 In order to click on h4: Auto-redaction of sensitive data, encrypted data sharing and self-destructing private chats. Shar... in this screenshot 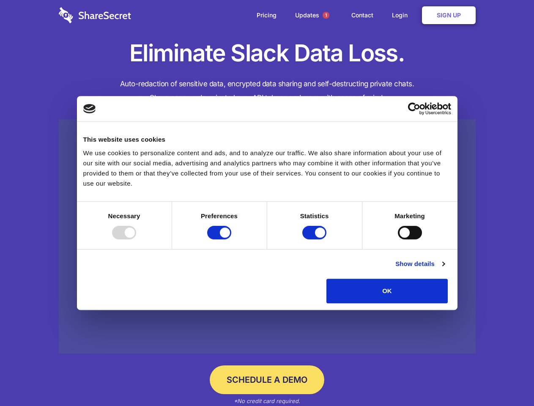, I will do `click(267, 91)`.